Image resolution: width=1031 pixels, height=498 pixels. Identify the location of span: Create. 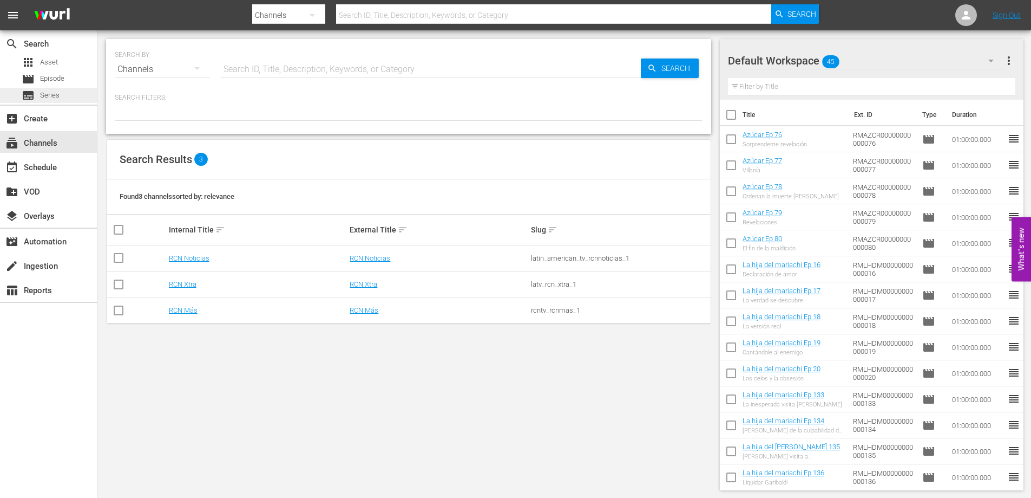
(12, 119).